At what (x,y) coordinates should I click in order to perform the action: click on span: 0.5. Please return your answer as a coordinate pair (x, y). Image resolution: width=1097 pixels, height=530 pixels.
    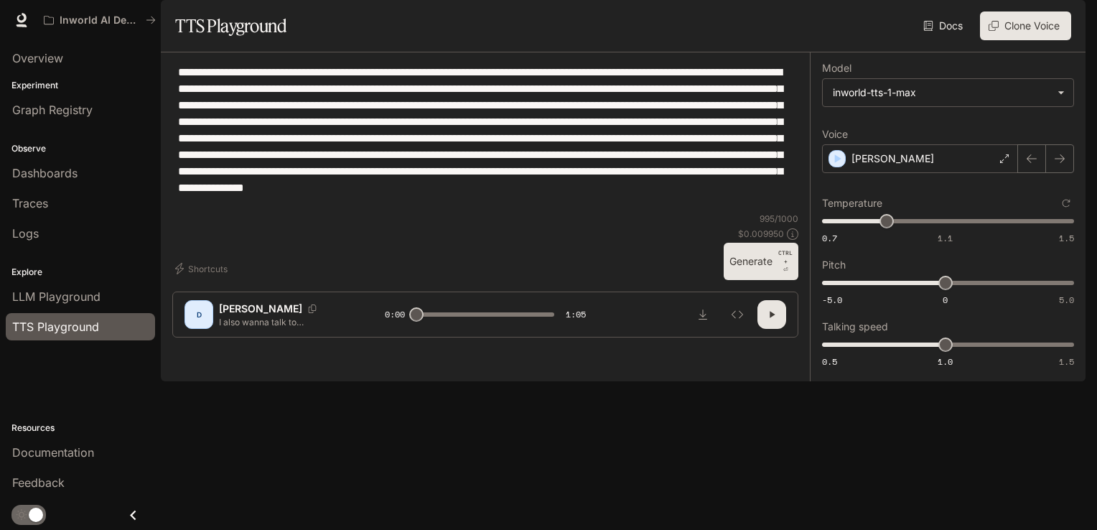
    Looking at the image, I should click on (829, 361).